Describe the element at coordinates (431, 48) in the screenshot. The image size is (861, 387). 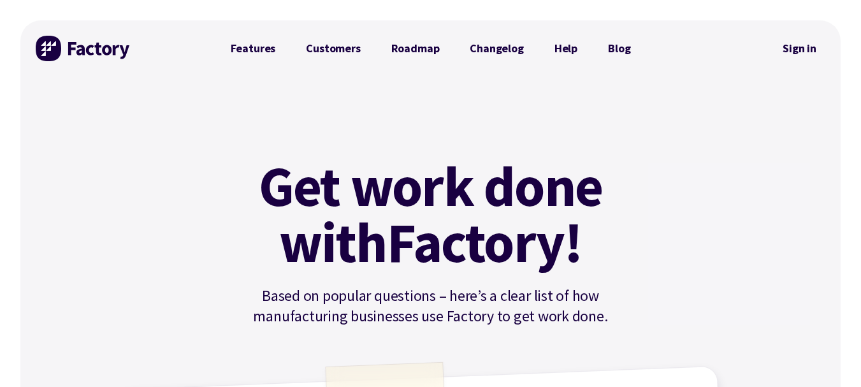
I see `nav: Primary Navigation` at that location.